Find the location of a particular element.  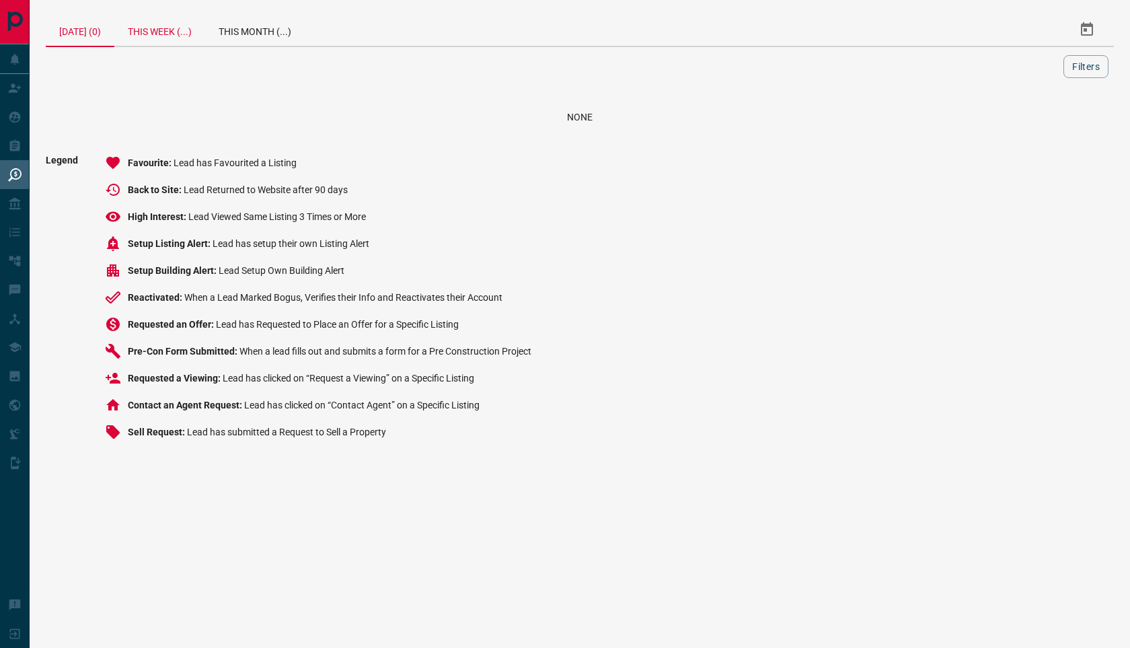

span: When a lead fills out and submits a form for a Pre Construction Project is located at coordinates (386, 351).